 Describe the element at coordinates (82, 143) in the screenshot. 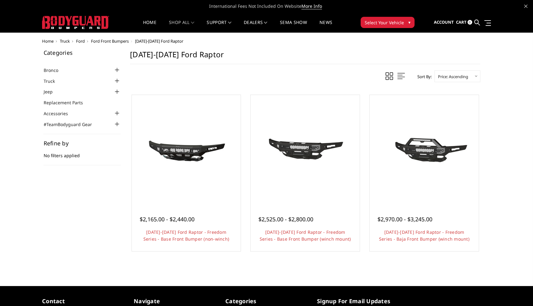

I see `h5: Refine by` at that location.